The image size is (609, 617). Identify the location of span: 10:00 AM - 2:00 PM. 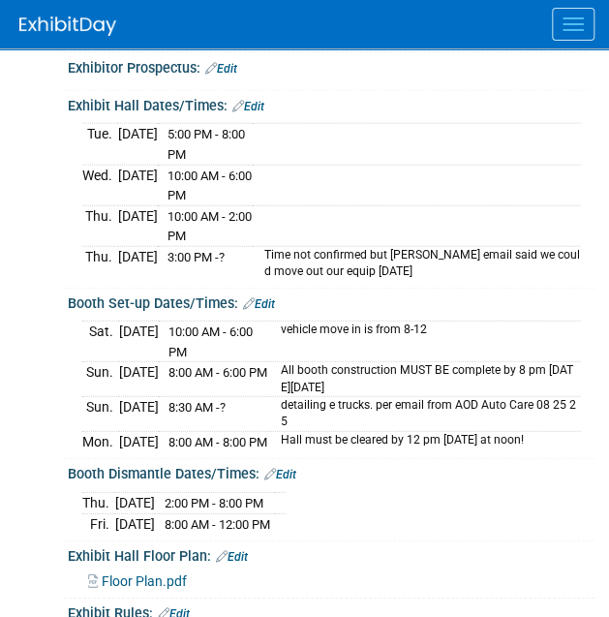
(209, 226).